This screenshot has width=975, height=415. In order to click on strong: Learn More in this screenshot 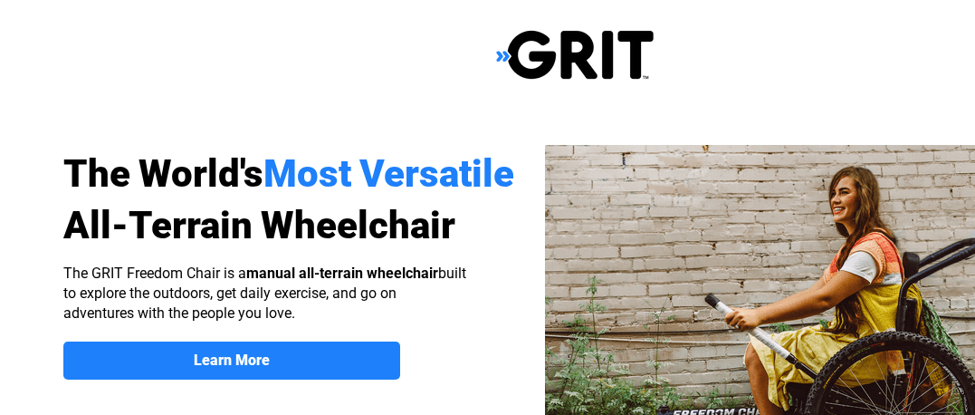, I will do `click(232, 360)`.